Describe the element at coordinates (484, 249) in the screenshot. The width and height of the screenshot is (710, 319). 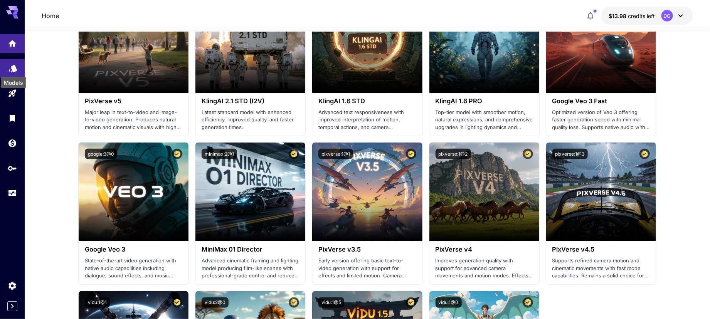
I see `h3: PixVerse v4` at that location.